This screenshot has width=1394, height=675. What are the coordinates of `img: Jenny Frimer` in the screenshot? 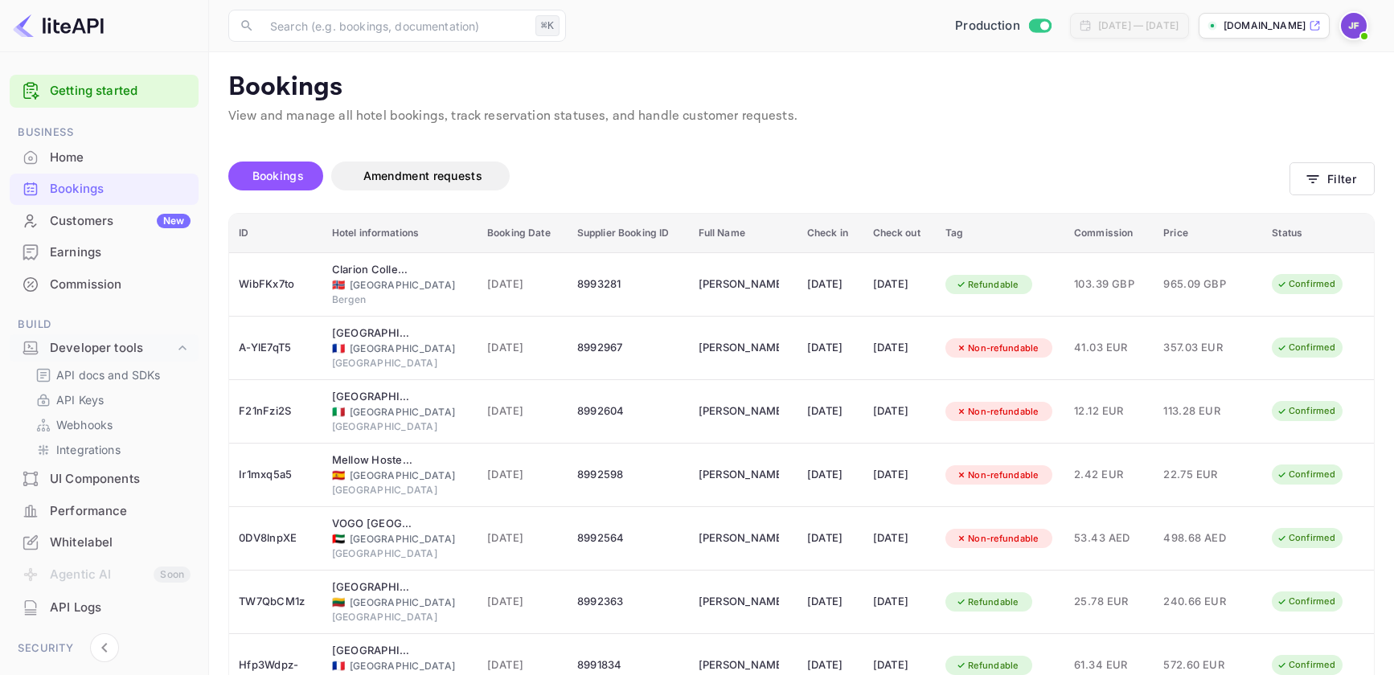 It's located at (1354, 26).